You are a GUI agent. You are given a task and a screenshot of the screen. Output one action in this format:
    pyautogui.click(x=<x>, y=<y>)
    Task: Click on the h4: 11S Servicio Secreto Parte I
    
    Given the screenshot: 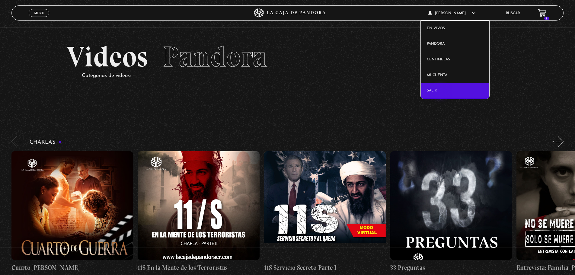 What is the action you would take?
    pyautogui.click(x=325, y=268)
    